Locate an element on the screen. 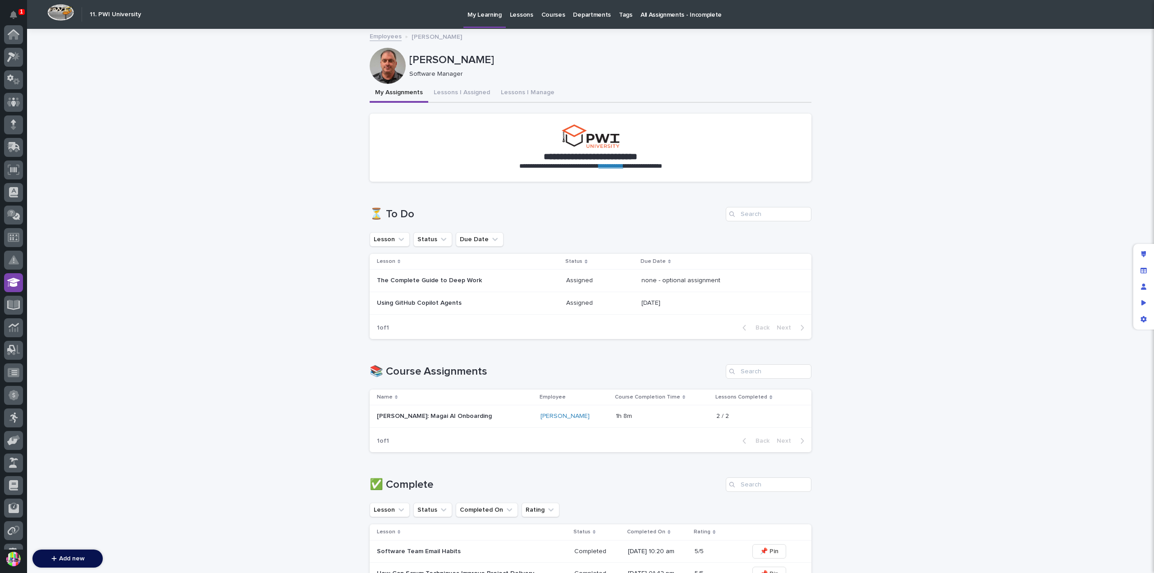 The width and height of the screenshot is (1154, 573). p: Course Completion Time is located at coordinates (647, 397).